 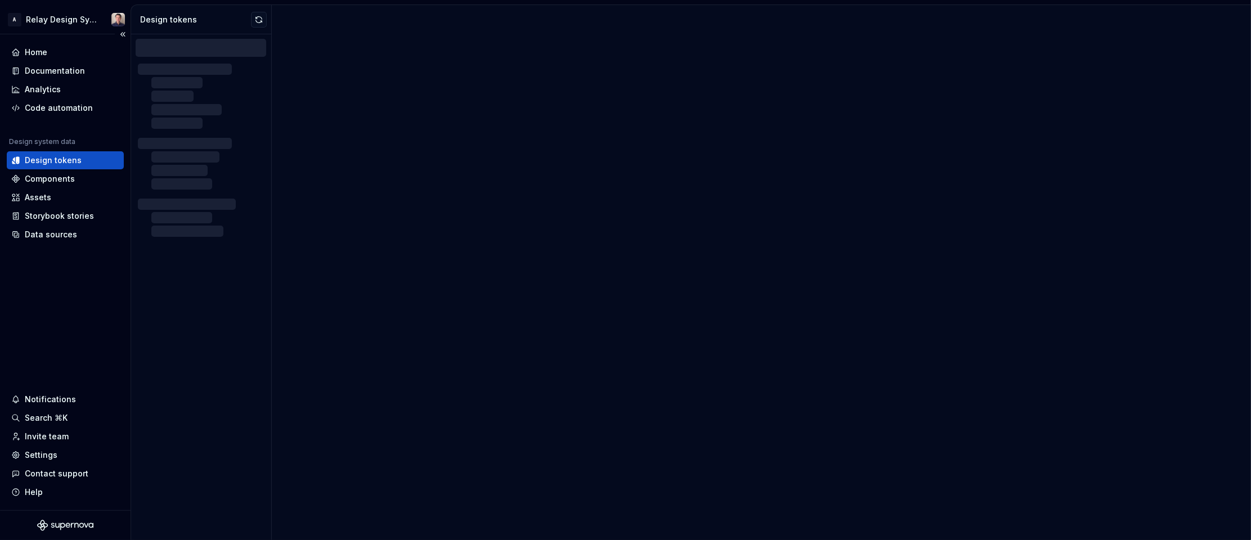 What do you see at coordinates (56, 474) in the screenshot?
I see `div: Contact support` at bounding box center [56, 474].